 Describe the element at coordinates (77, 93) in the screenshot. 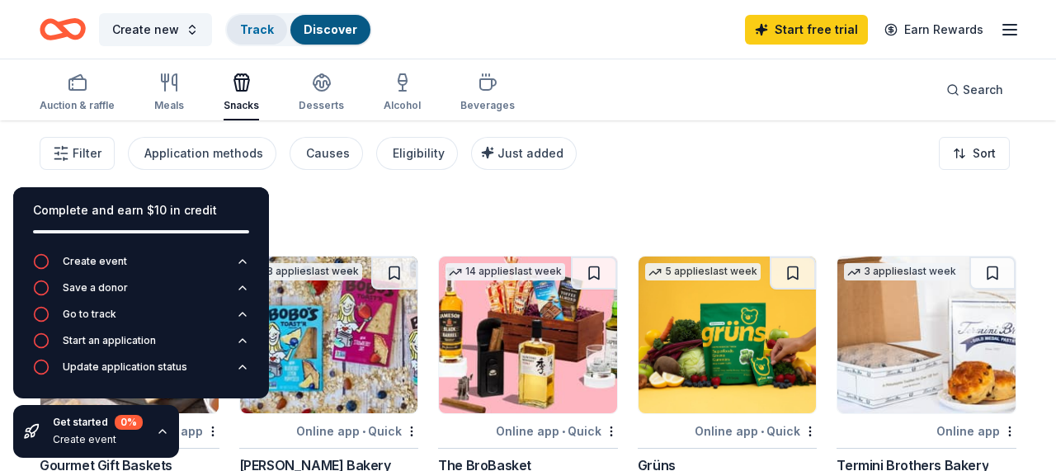

I see `button: Auction & raffle` at that location.